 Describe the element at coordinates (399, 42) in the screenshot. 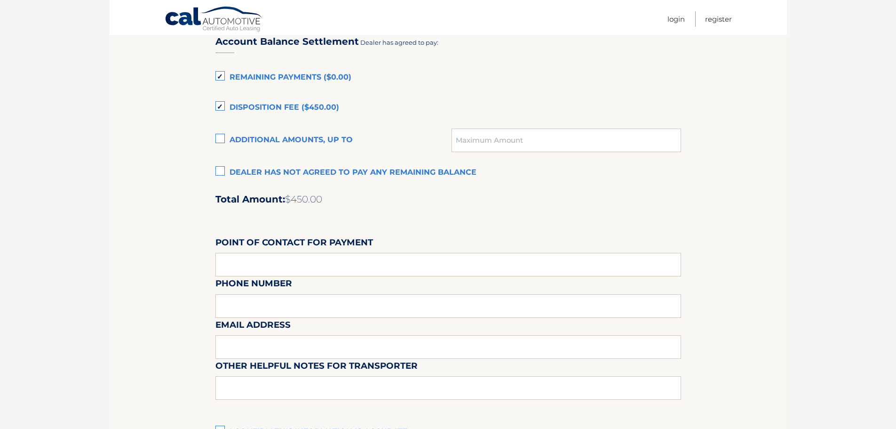

I see `span: Dealer has agreed to pay:` at that location.